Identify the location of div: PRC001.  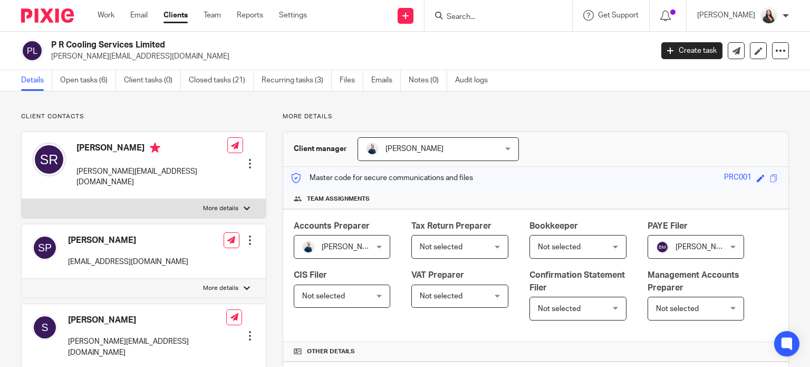
(738, 178).